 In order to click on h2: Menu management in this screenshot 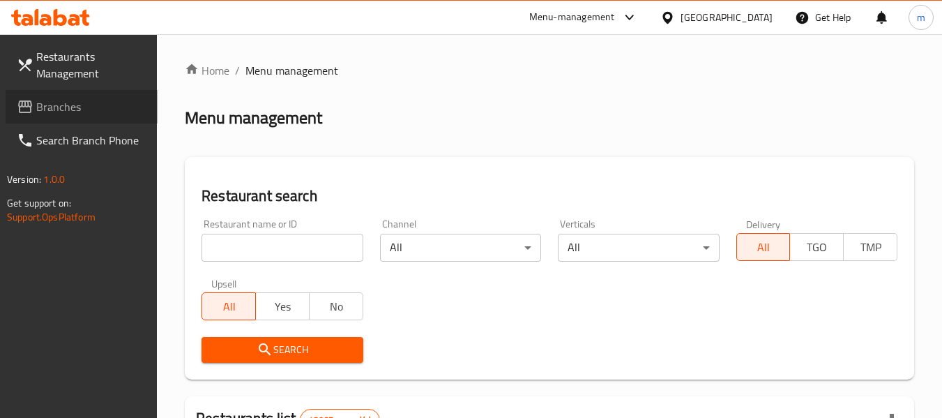, I will do `click(253, 118)`.